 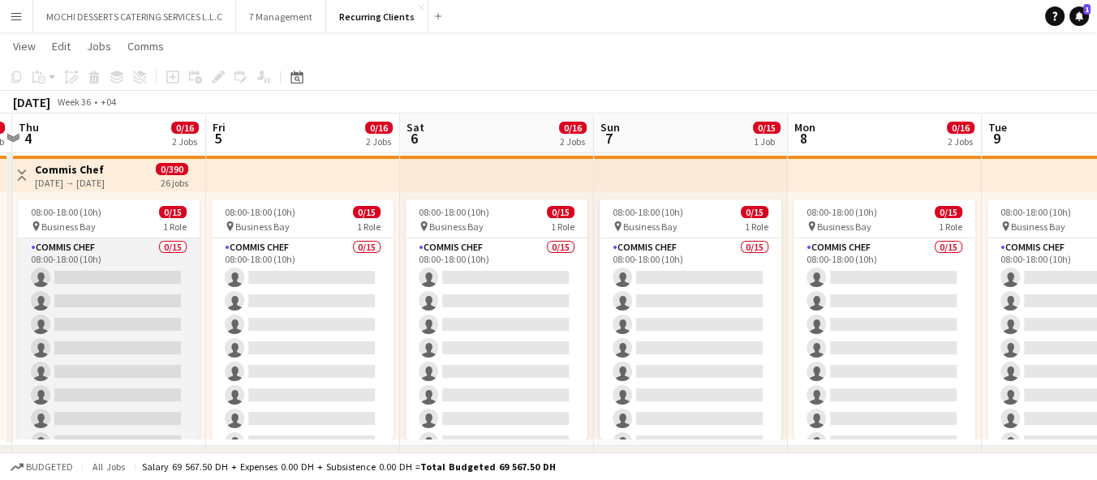 What do you see at coordinates (377, 16) in the screenshot?
I see `button: Recurring Clients` at bounding box center [377, 16].